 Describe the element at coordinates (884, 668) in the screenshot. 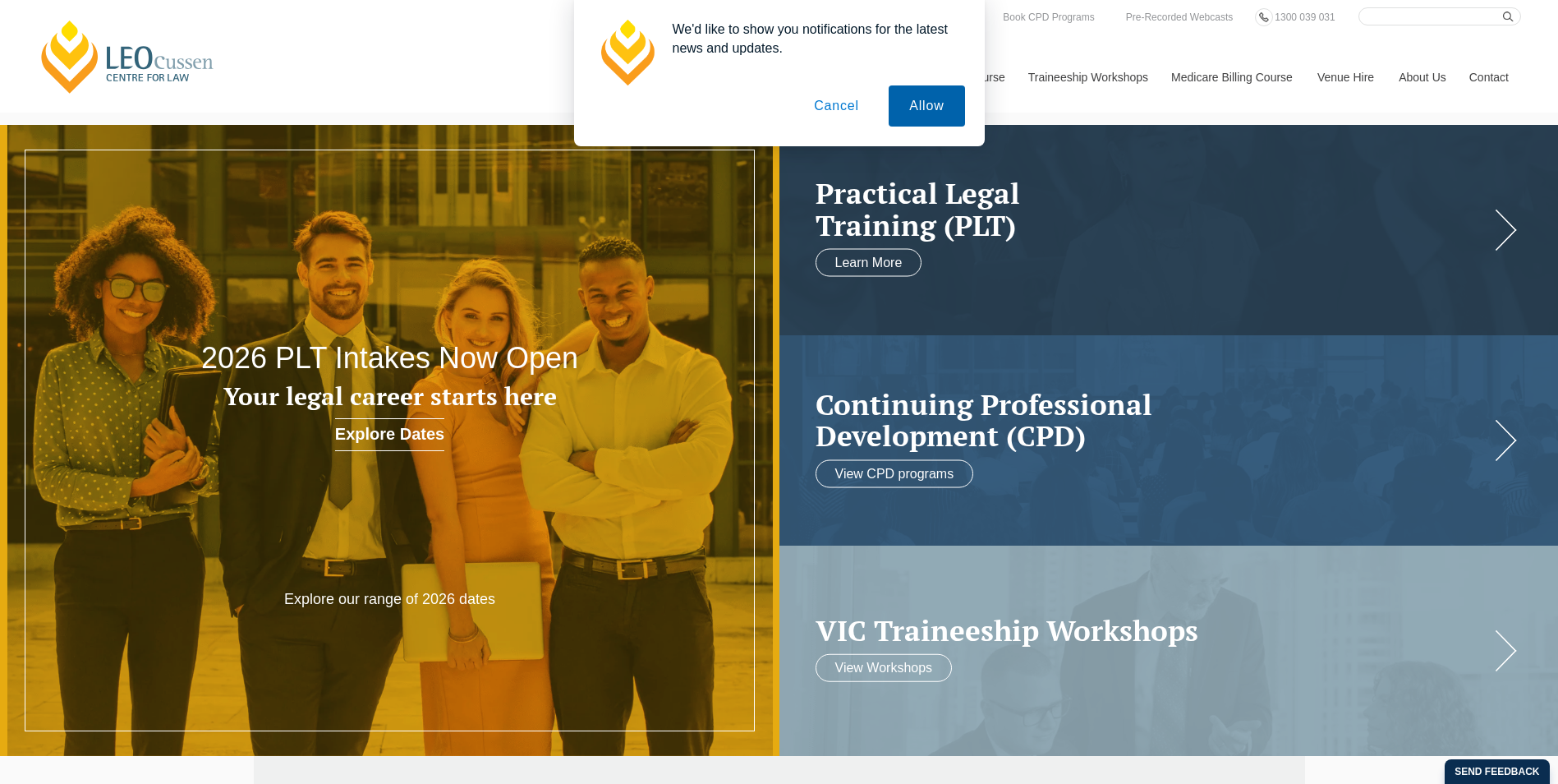

I see `a: View Workshops` at that location.